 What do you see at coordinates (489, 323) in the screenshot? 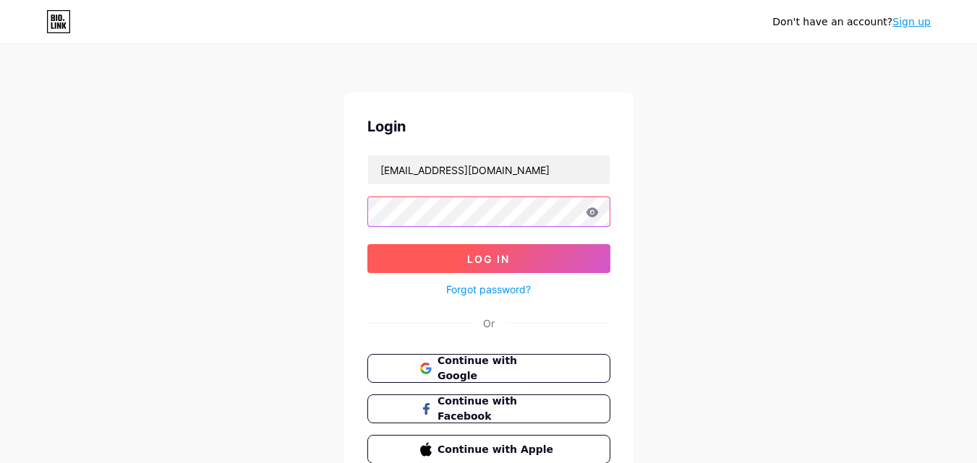
I see `div: Or` at bounding box center [489, 323].